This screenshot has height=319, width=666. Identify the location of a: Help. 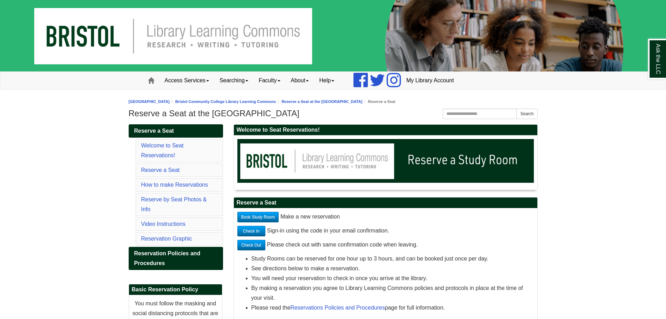
(327, 80).